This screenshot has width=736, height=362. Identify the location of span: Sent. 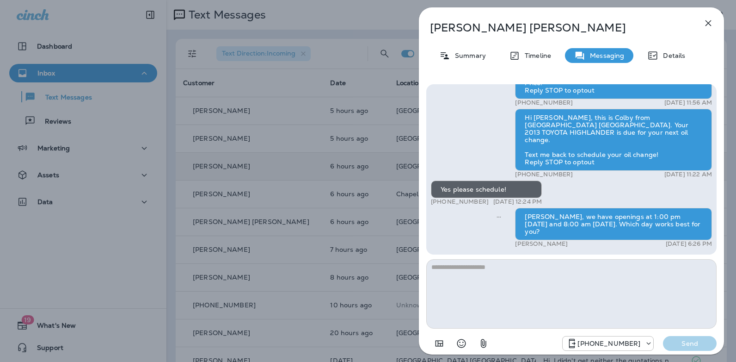
(499, 216).